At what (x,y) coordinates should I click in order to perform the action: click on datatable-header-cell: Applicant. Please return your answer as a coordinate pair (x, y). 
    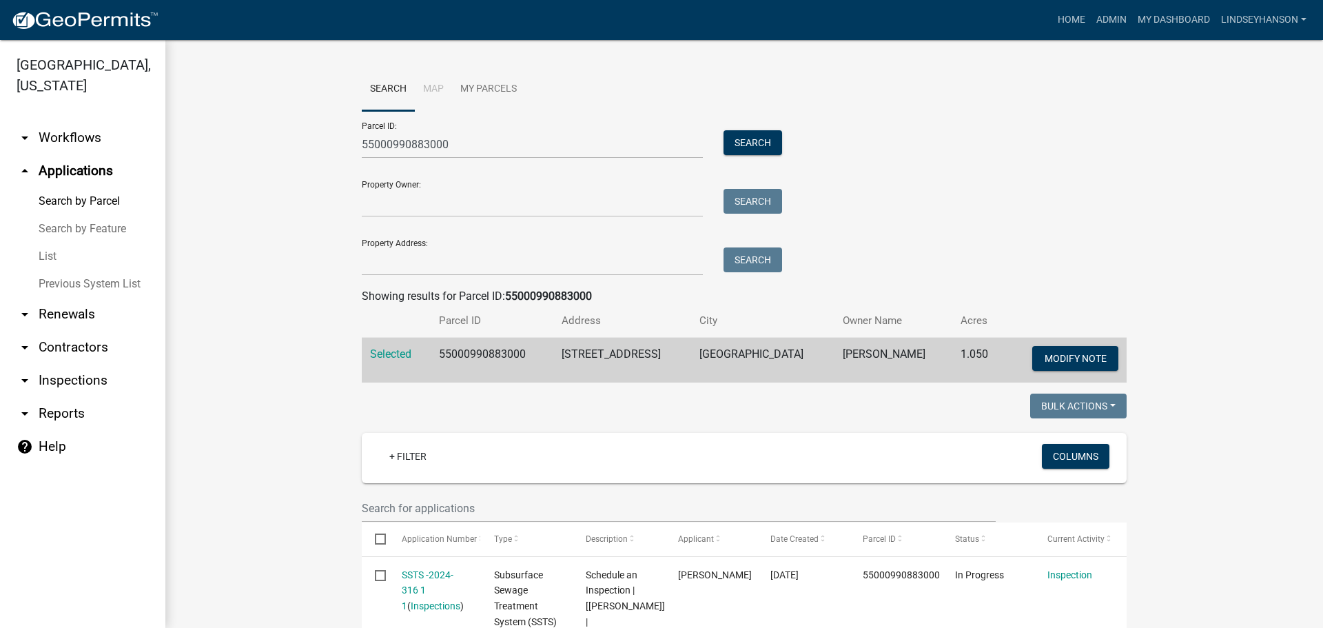
    Looking at the image, I should click on (711, 539).